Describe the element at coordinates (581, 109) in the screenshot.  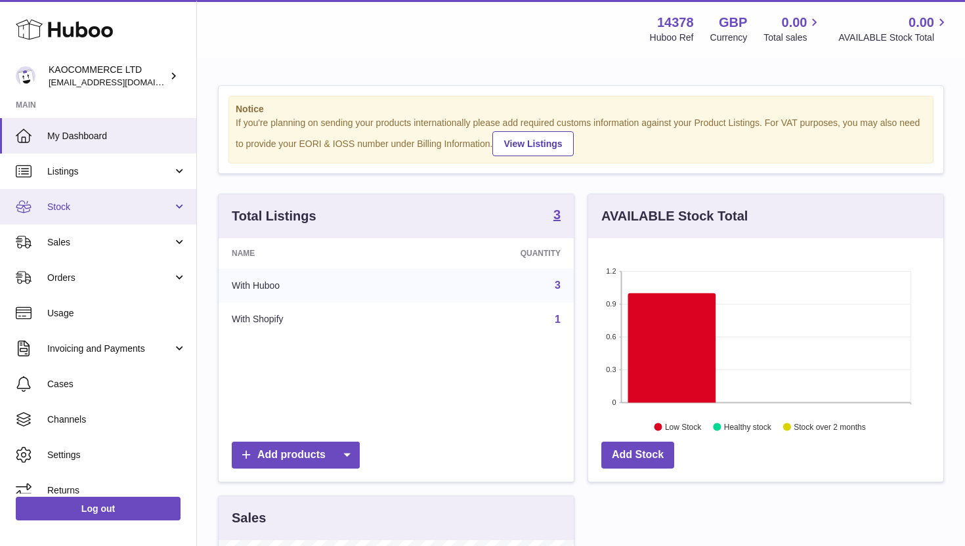
I see `strong: Notice` at that location.